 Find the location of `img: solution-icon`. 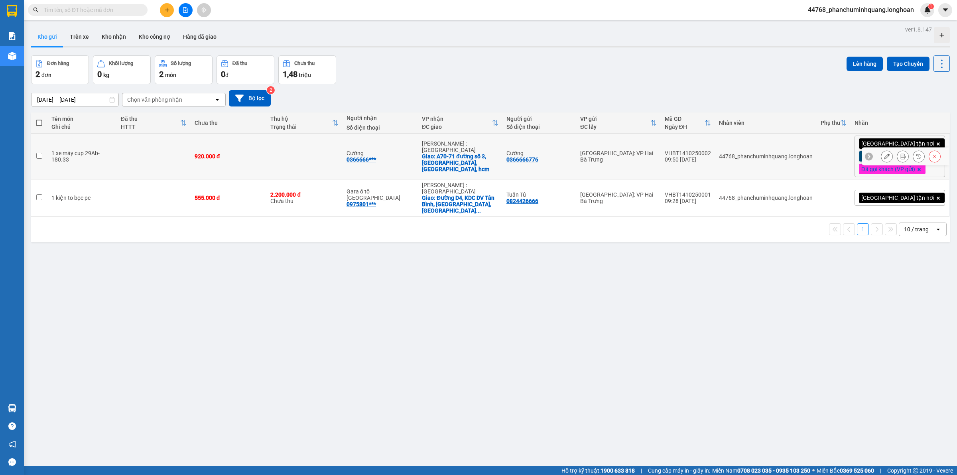

img: solution-icon is located at coordinates (12, 36).